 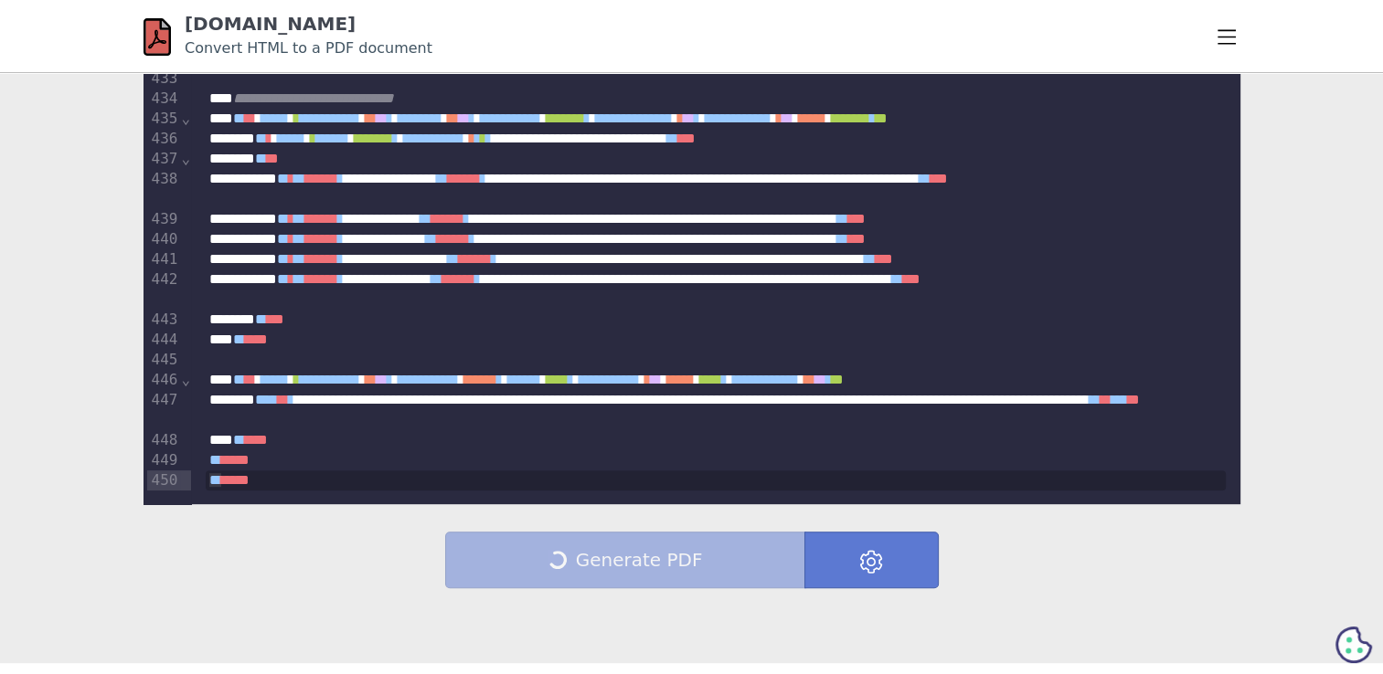 What do you see at coordinates (164, 320) in the screenshot?
I see `div: 443` at bounding box center [164, 320].